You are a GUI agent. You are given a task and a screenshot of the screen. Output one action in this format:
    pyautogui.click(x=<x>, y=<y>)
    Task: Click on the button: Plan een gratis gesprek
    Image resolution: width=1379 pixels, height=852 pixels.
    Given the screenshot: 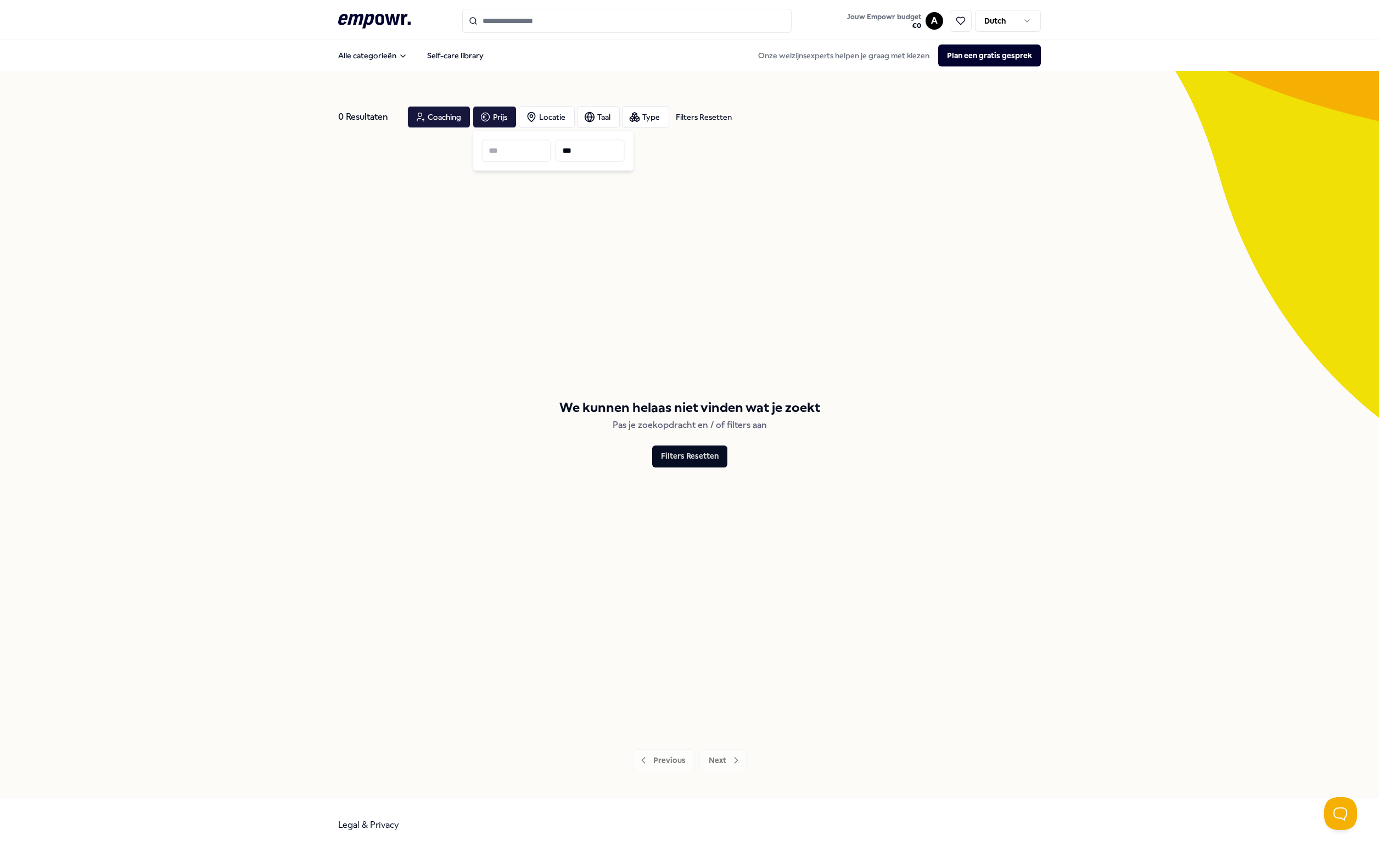 What is the action you would take?
    pyautogui.click(x=989, y=55)
    